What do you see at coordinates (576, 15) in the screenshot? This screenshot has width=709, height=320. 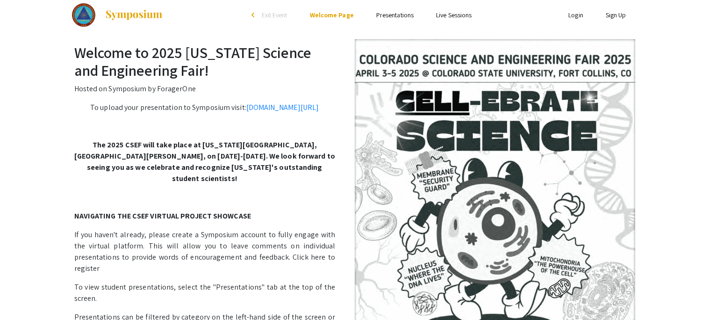 I see `a: Login` at bounding box center [576, 15].